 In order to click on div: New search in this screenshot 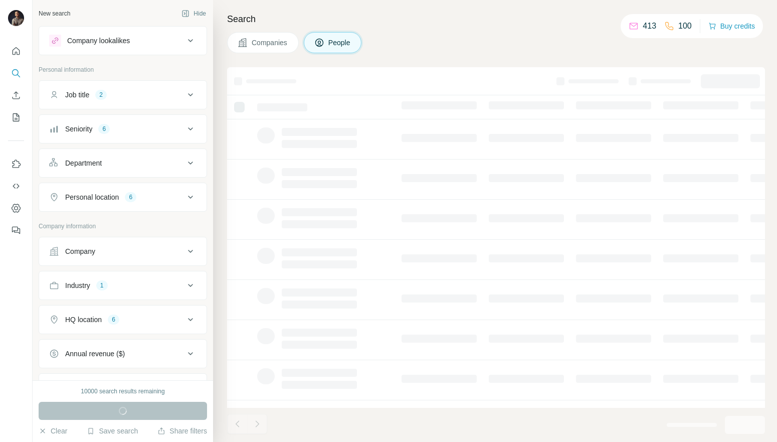, I will do `click(54, 14)`.